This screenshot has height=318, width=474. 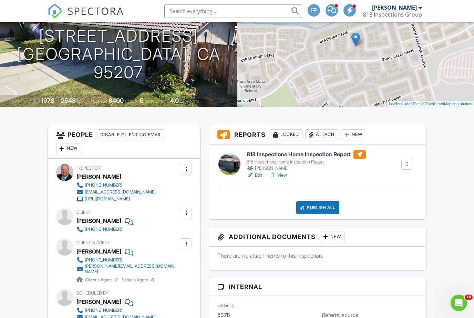 What do you see at coordinates (68, 100) in the screenshot?
I see `div: 2548` at bounding box center [68, 100].